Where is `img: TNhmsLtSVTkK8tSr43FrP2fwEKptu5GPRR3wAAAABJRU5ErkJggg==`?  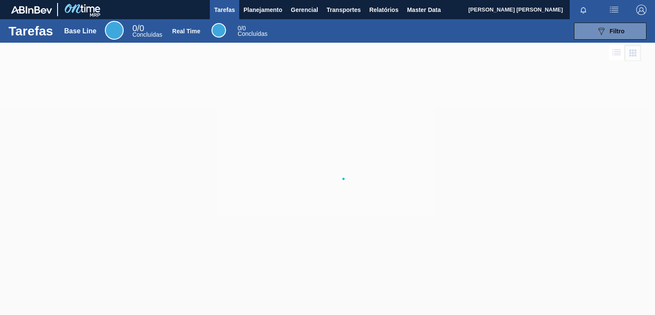
img: TNhmsLtSVTkK8tSr43FrP2fwEKptu5GPRR3wAAAABJRU5ErkJggg== is located at coordinates (32, 10).